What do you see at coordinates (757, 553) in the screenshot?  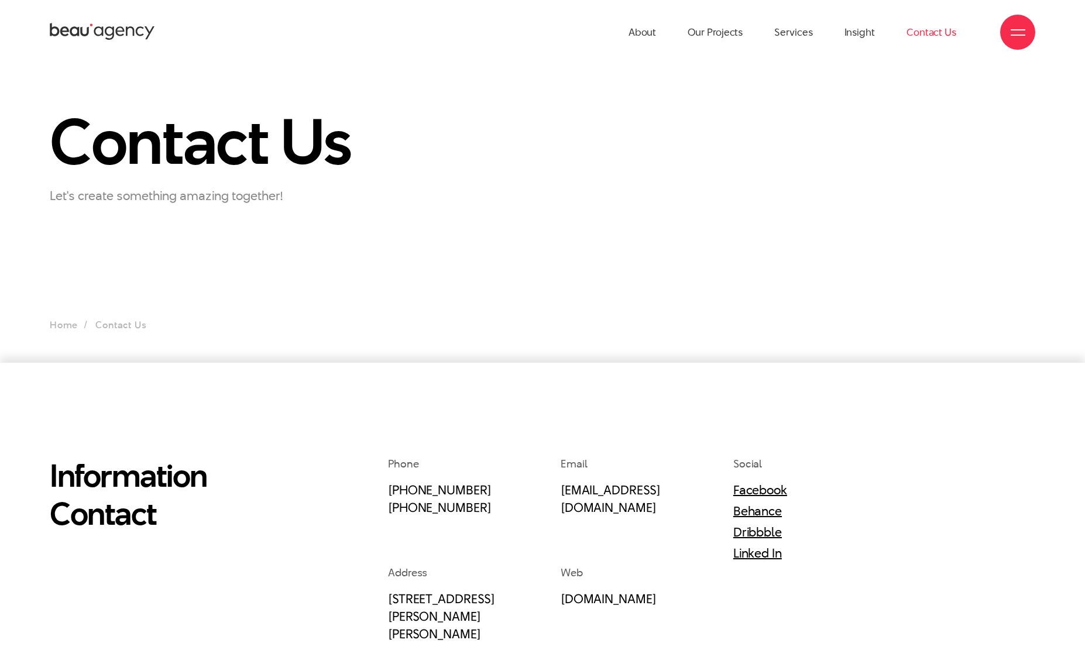 I see `a: Linked In` at bounding box center [757, 553].